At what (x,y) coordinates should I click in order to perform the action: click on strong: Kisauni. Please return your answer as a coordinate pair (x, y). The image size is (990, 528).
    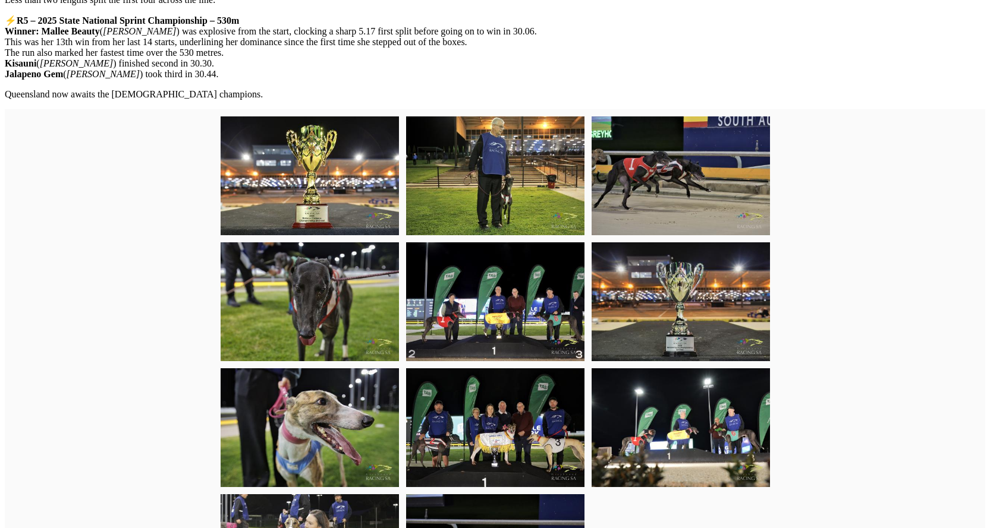
    Looking at the image, I should click on (20, 63).